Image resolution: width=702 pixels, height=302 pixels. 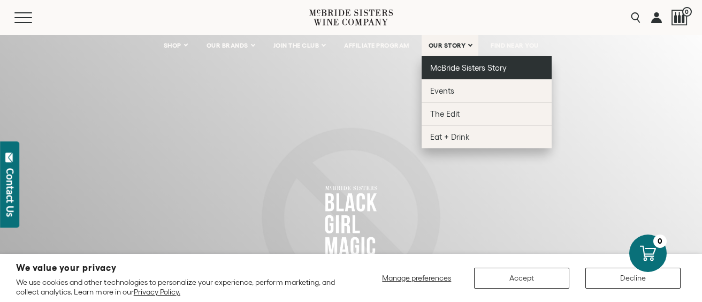 What do you see at coordinates (296, 45) in the screenshot?
I see `span: JOIN THE CLUB` at bounding box center [296, 45].